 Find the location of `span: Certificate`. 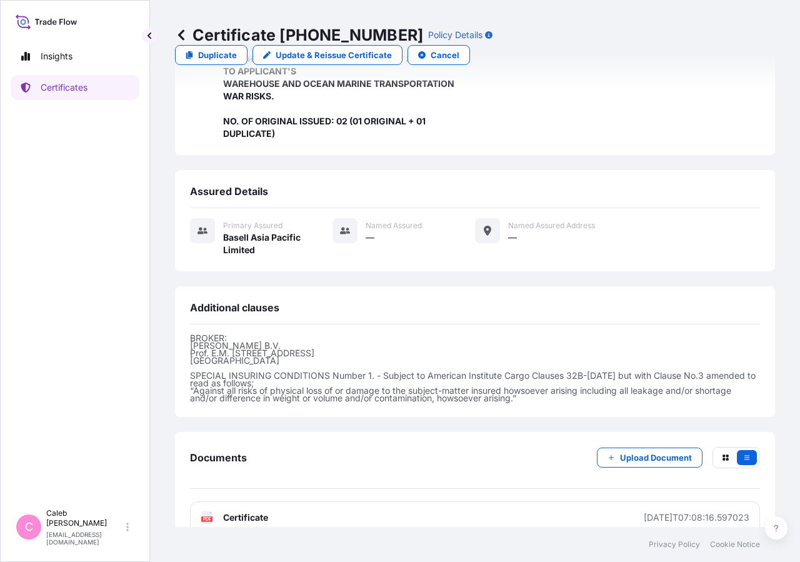

span: Certificate is located at coordinates (246, 518).